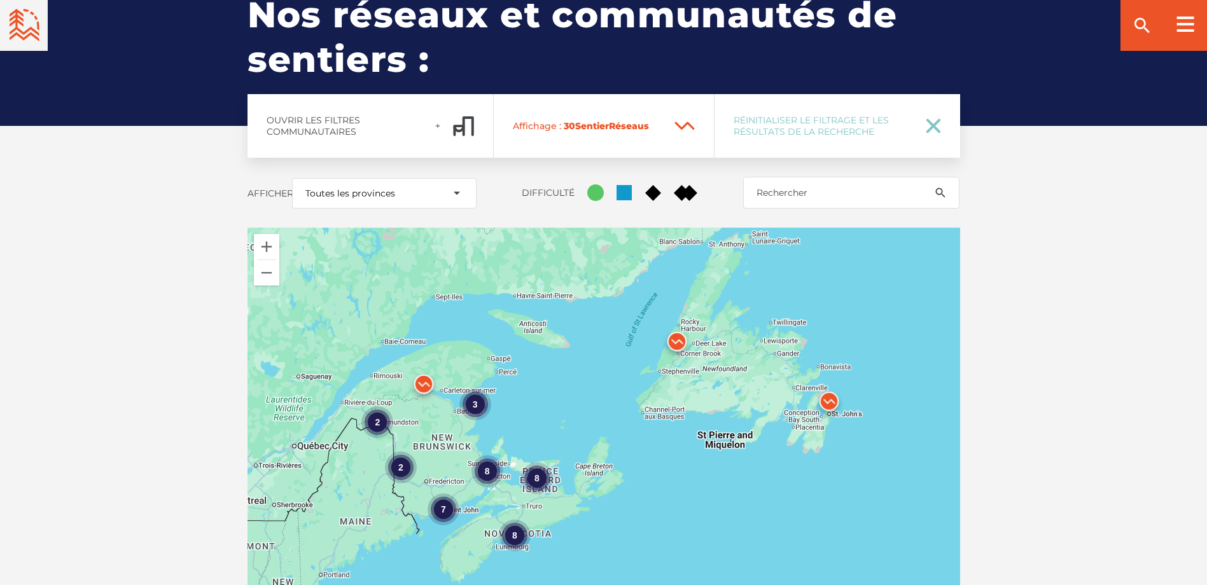 The width and height of the screenshot is (1207, 585). I want to click on span: Réseau, so click(626, 126).